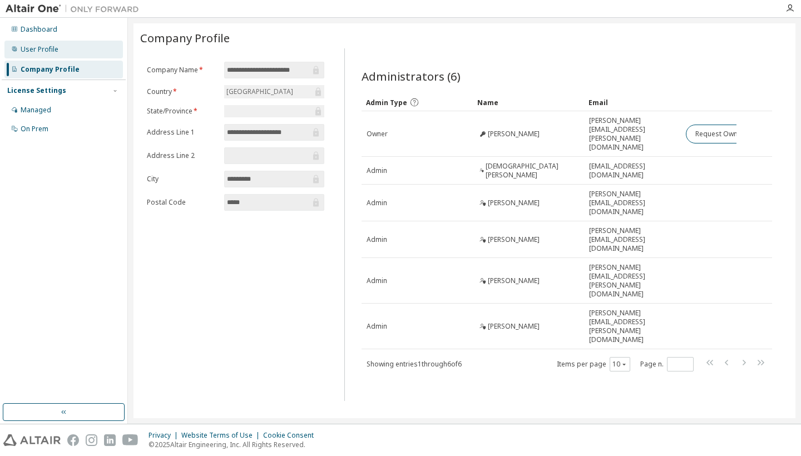 The image size is (801, 456). I want to click on span: Page n., so click(667, 364).